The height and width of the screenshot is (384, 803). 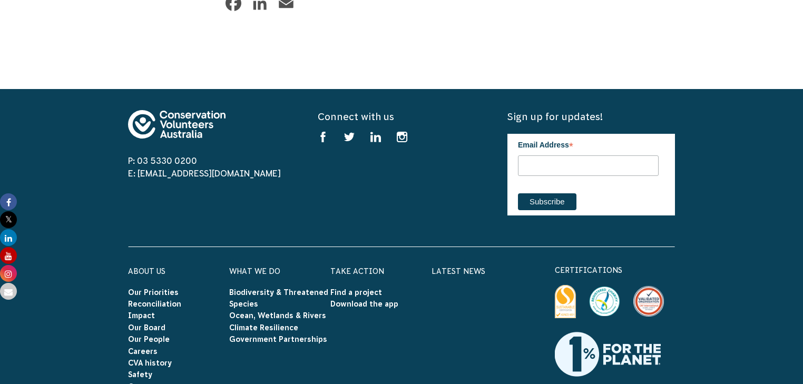 What do you see at coordinates (615, 270) in the screenshot?
I see `p: certifications` at bounding box center [615, 270].